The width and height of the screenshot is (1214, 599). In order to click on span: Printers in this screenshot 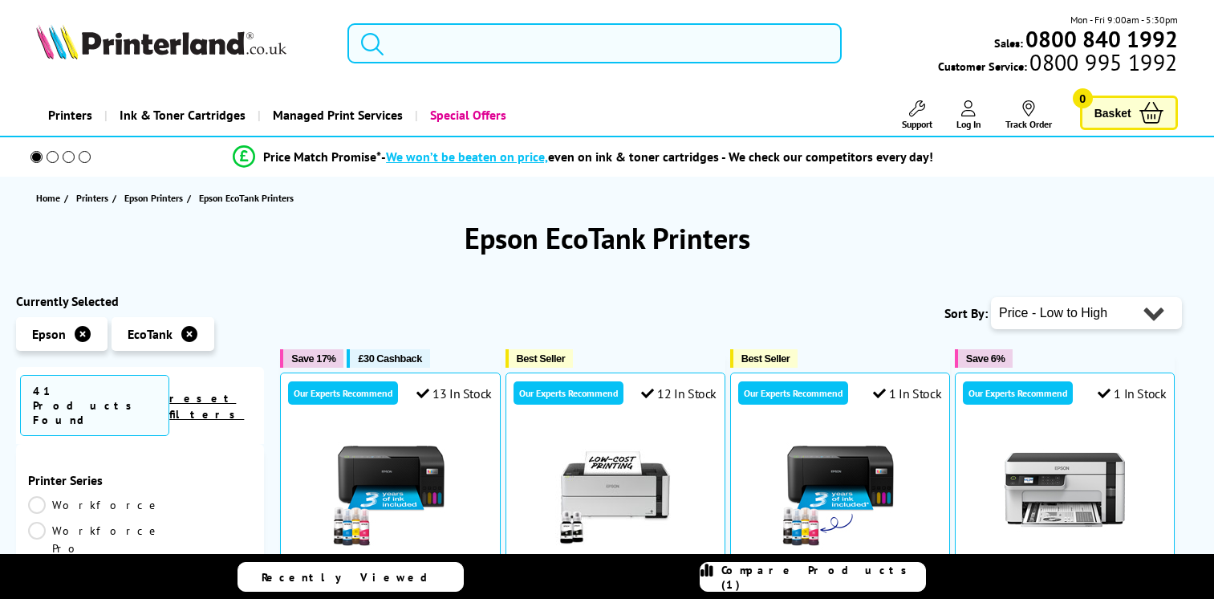, I will do `click(92, 197)`.